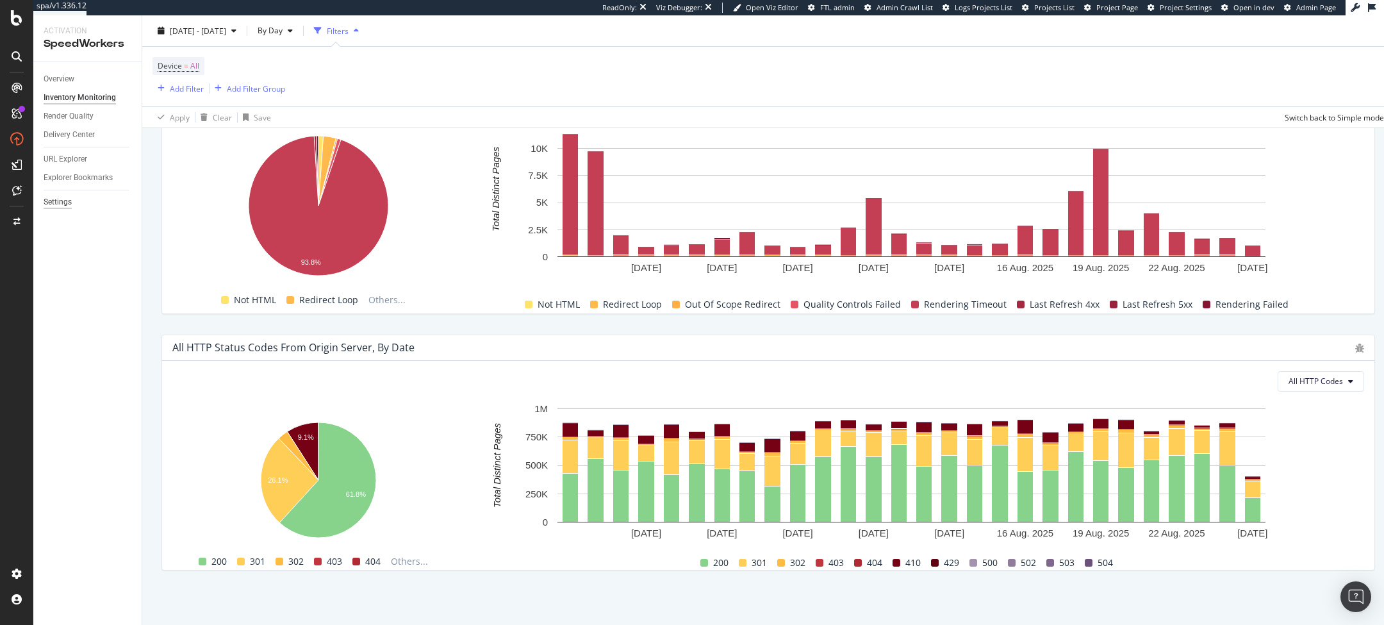  I want to click on span: Open Viz Editor, so click(772, 7).